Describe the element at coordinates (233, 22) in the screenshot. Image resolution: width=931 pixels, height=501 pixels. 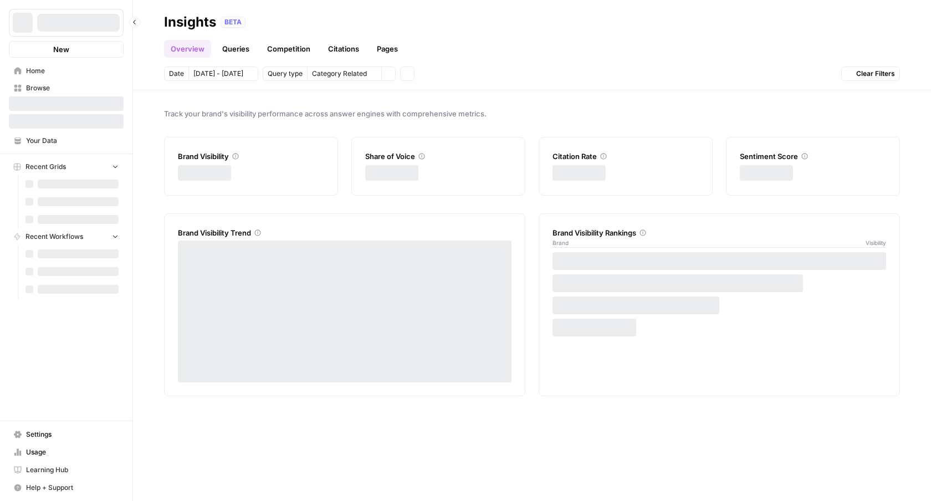
I see `div: BETA` at that location.